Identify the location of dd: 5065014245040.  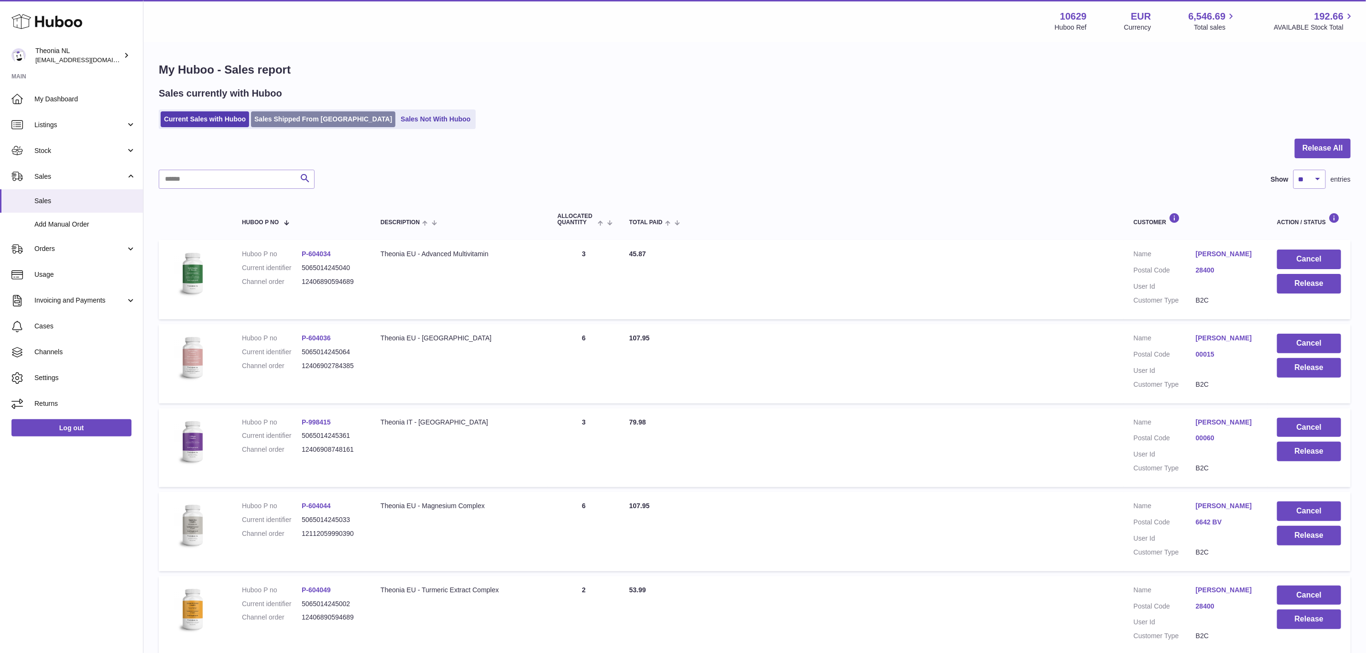
(331, 268).